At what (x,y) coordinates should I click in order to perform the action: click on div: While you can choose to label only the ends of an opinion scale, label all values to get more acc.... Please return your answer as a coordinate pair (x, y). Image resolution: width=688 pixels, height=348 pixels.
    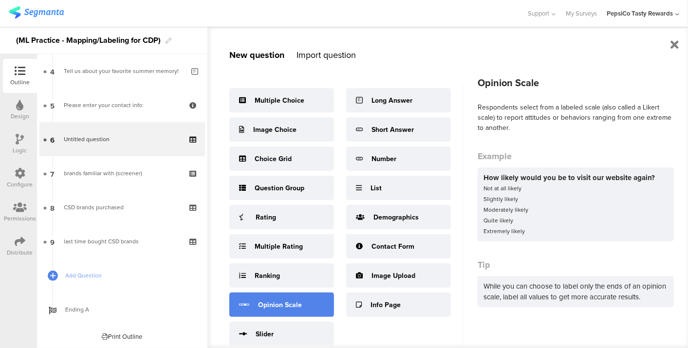
    Looking at the image, I should click on (575, 292).